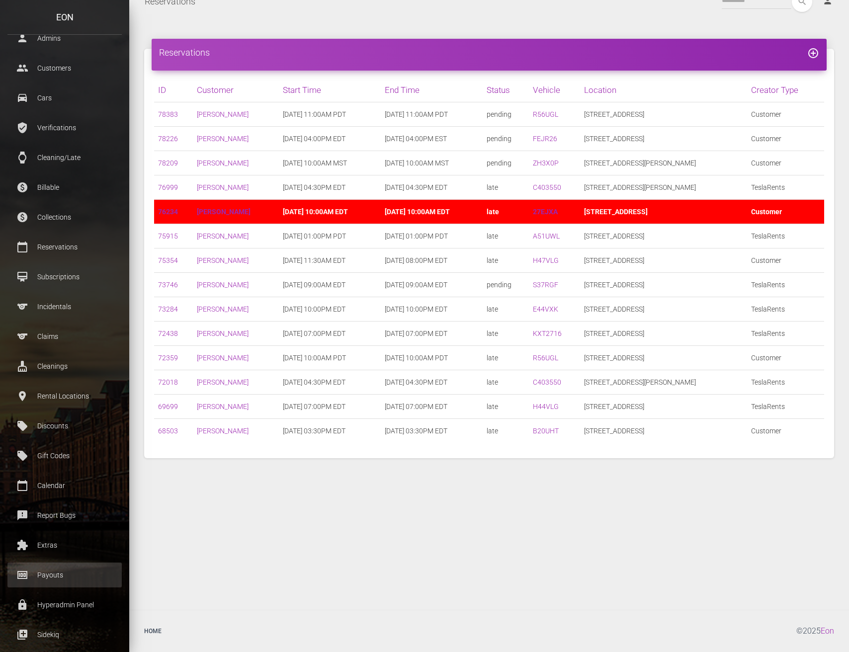 The height and width of the screenshot is (652, 849). Describe the element at coordinates (546, 260) in the screenshot. I see `a: H47VLG` at that location.